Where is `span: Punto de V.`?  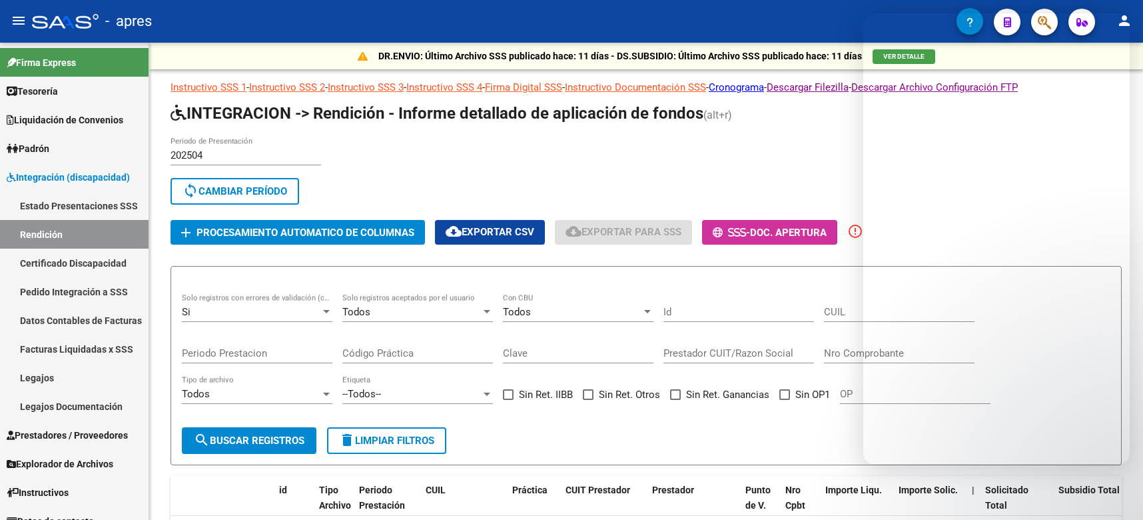 span: Punto de V. is located at coordinates (758, 497).